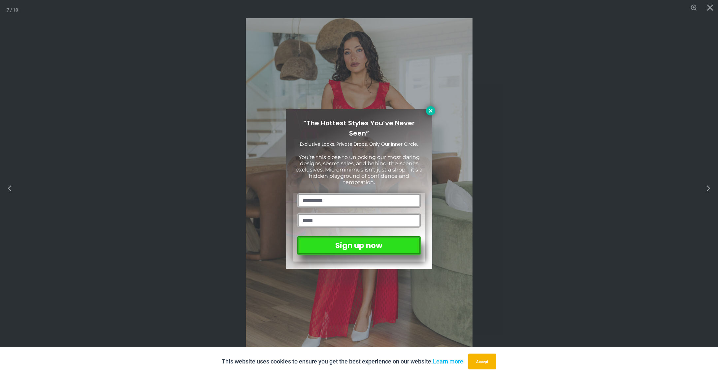  I want to click on a: Learn more, so click(448, 361).